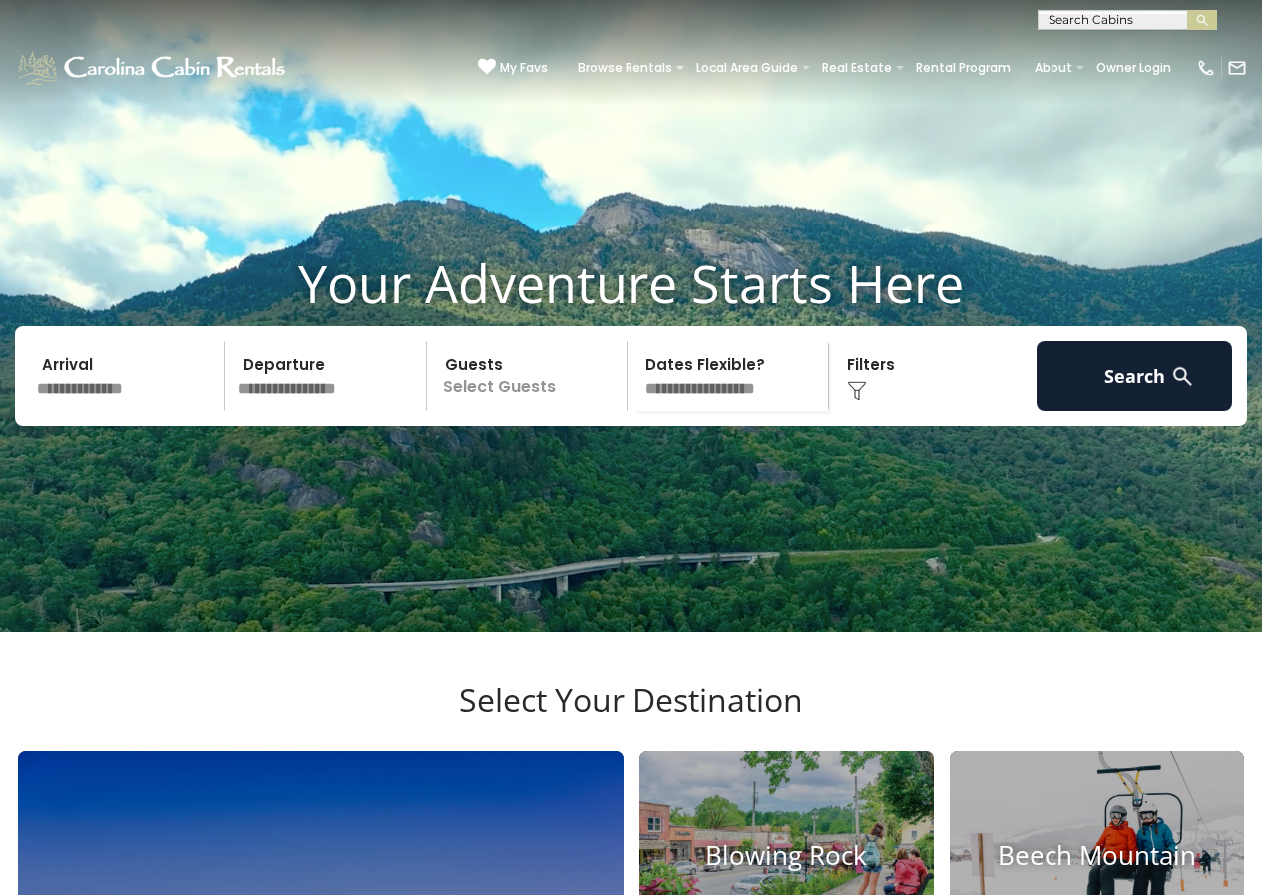 This screenshot has width=1262, height=895. What do you see at coordinates (857, 68) in the screenshot?
I see `a: Real Estate` at bounding box center [857, 68].